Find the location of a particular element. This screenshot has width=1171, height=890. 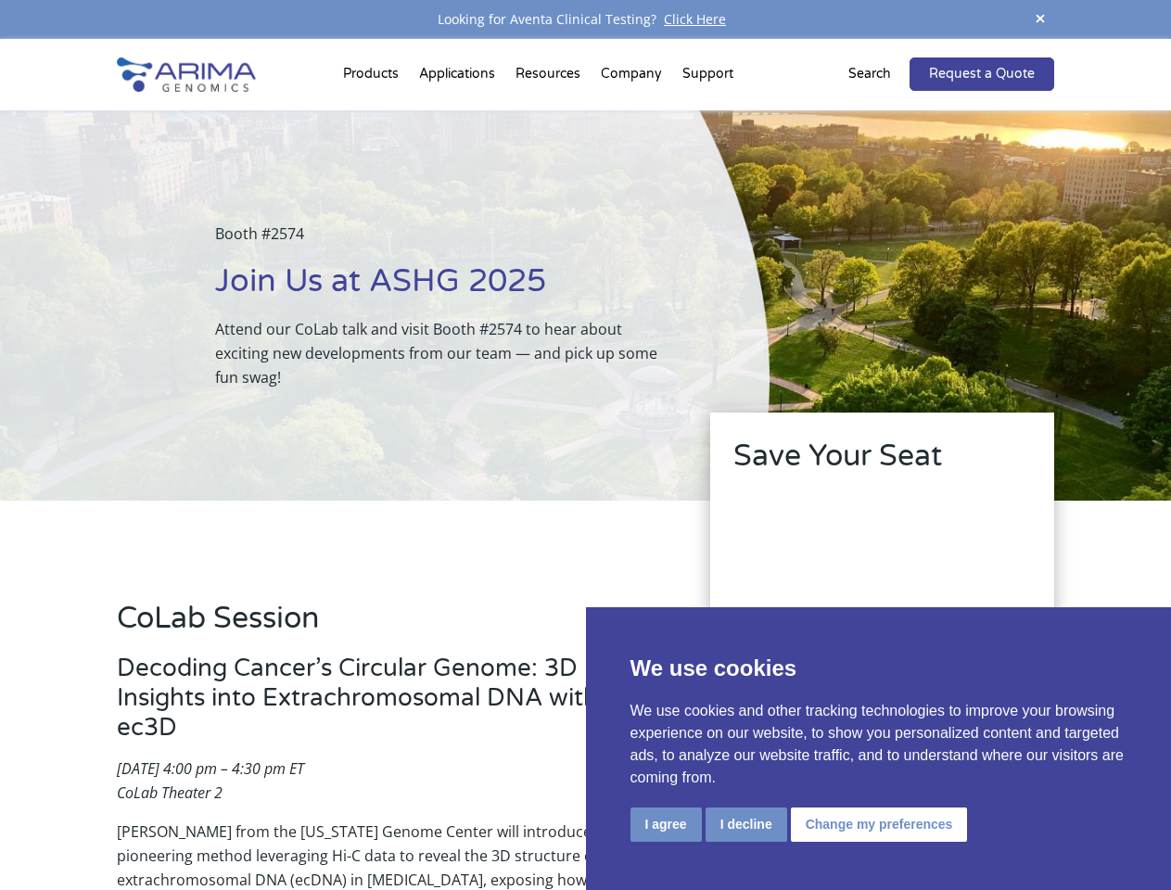

button: I decline is located at coordinates (746, 824).